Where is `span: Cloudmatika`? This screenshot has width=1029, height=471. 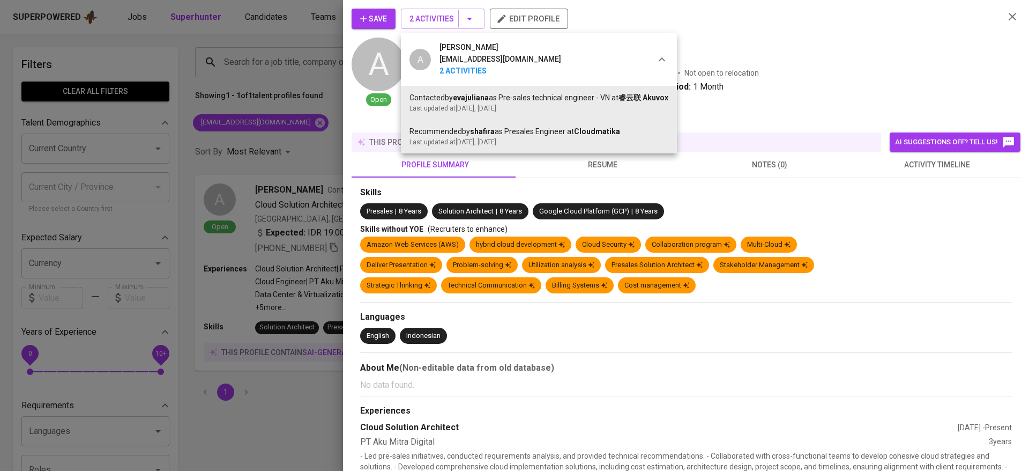
span: Cloudmatika is located at coordinates (597, 131).